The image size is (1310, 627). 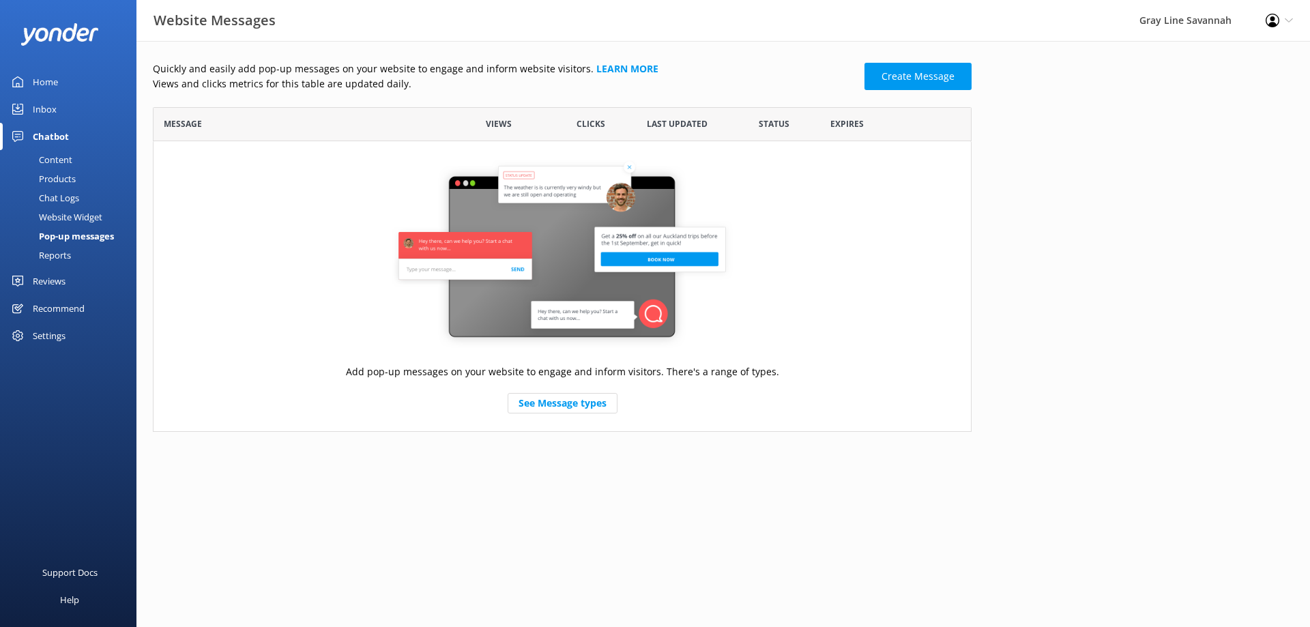 What do you see at coordinates (214, 20) in the screenshot?
I see `h3: Website Messages` at bounding box center [214, 20].